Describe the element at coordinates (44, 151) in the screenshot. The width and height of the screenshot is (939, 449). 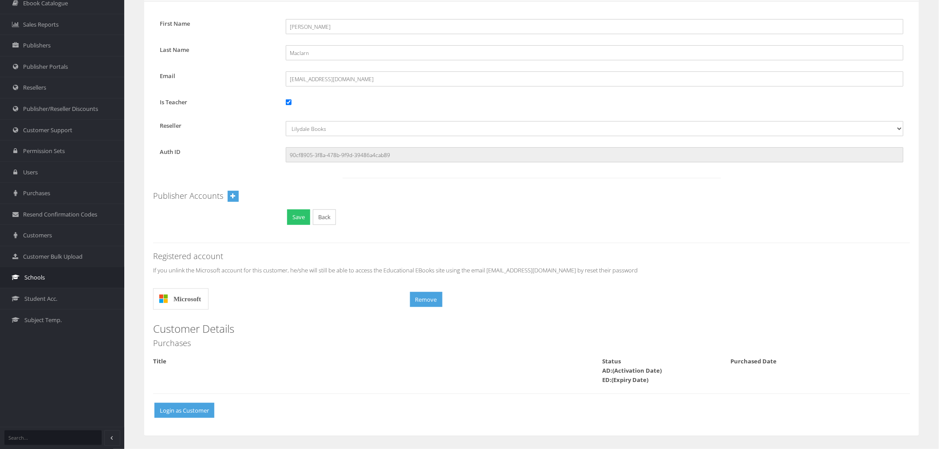
I see `span: Permission Sets` at that location.